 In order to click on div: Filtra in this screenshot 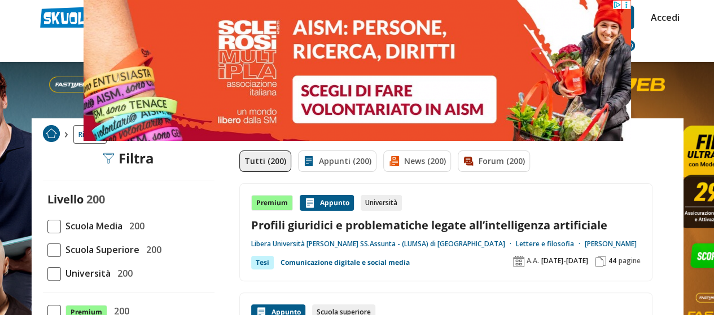, I will do `click(128, 159)`.